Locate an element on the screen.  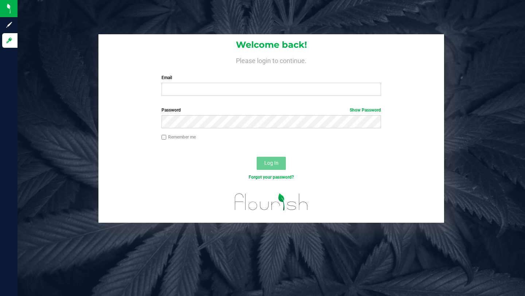
input: Remember me is located at coordinates (164, 137).